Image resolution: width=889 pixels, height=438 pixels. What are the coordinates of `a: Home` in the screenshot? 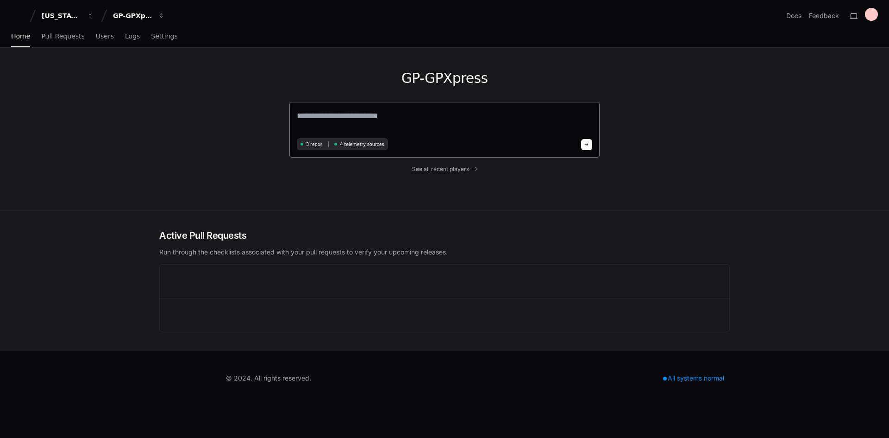 It's located at (20, 37).